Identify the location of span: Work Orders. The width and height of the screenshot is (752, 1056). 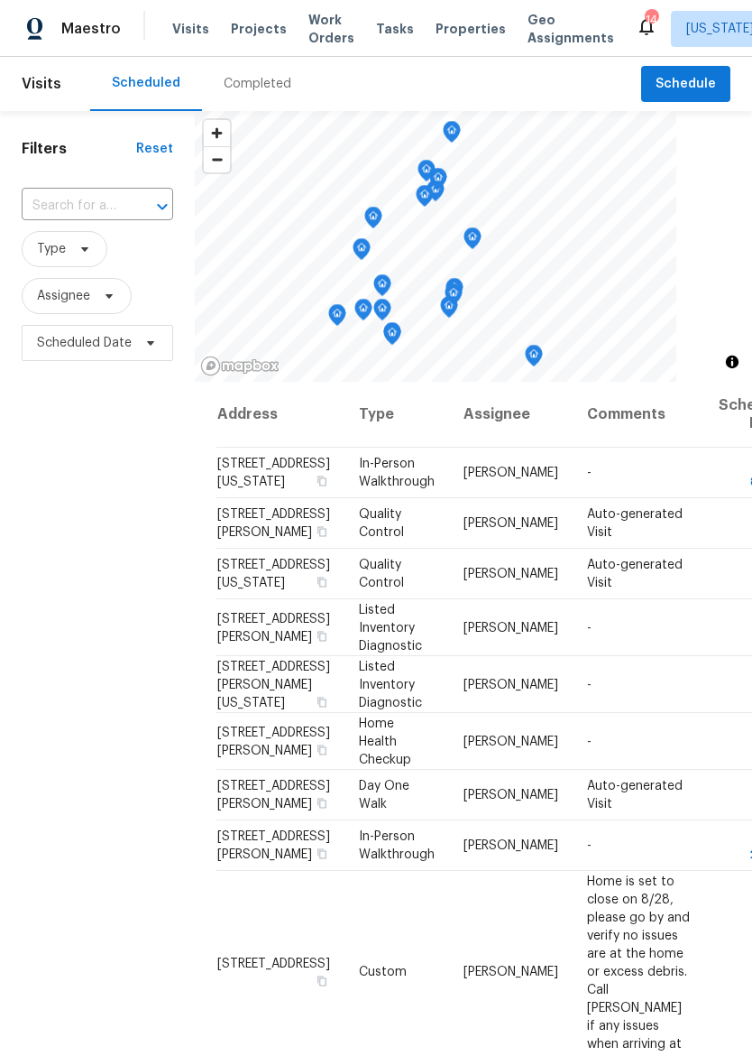
(331, 29).